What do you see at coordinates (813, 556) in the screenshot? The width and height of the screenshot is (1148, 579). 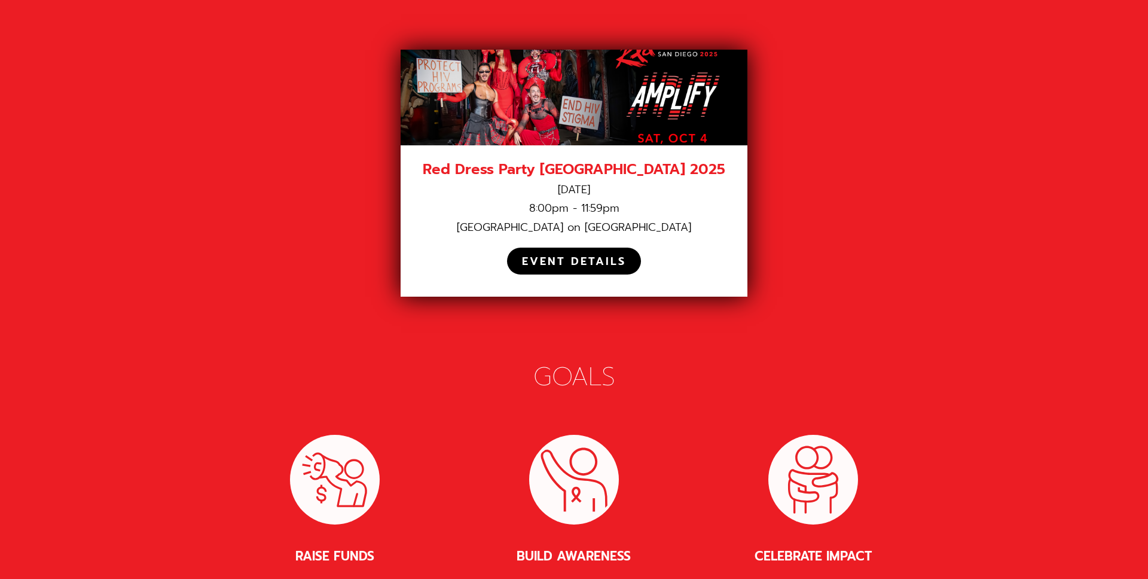 I see `div: CELEBRATE IMPACT` at bounding box center [813, 556].